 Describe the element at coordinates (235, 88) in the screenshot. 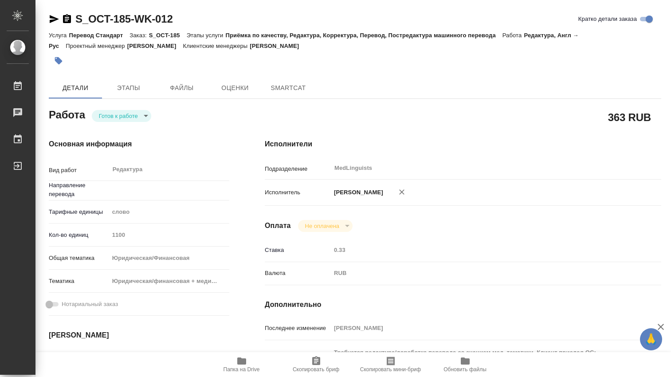

I see `span: Оценки` at that location.